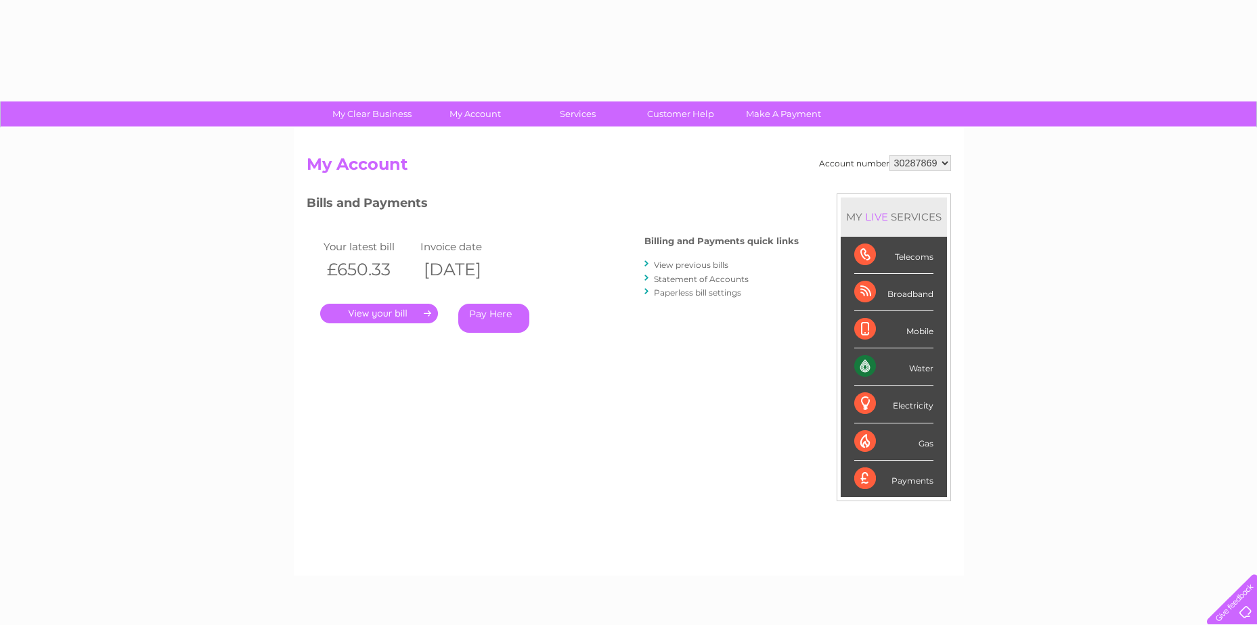 This screenshot has width=1257, height=625. I want to click on a: My Clear Business, so click(372, 114).